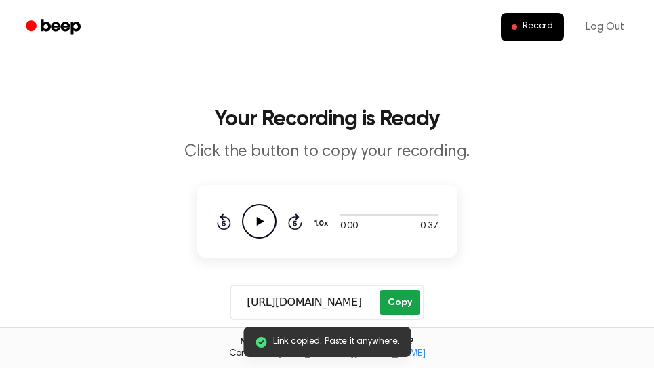  Describe the element at coordinates (399, 302) in the screenshot. I see `button: Copy` at that location.